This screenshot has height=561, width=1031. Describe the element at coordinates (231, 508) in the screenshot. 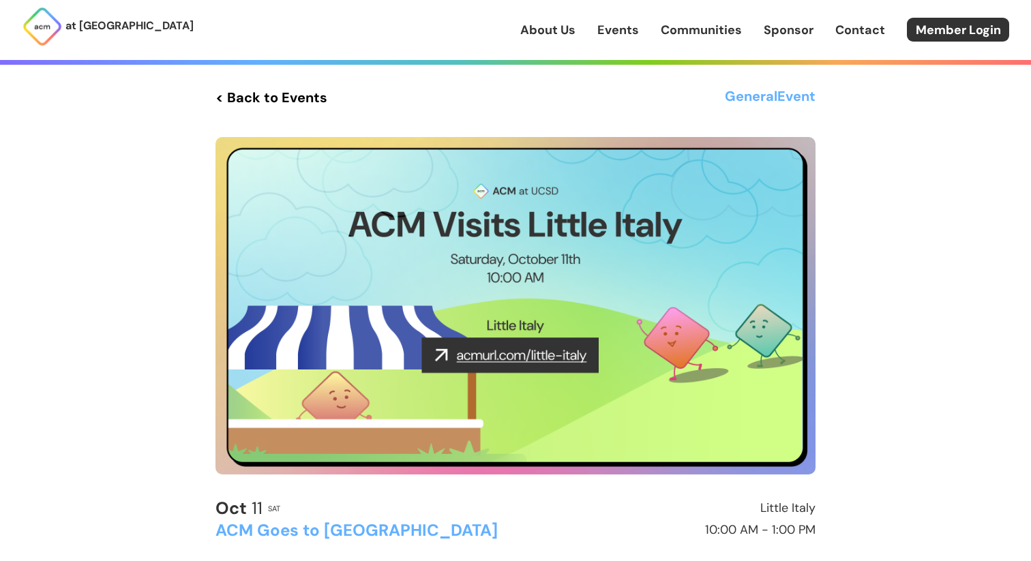

I see `b: Oct` at that location.